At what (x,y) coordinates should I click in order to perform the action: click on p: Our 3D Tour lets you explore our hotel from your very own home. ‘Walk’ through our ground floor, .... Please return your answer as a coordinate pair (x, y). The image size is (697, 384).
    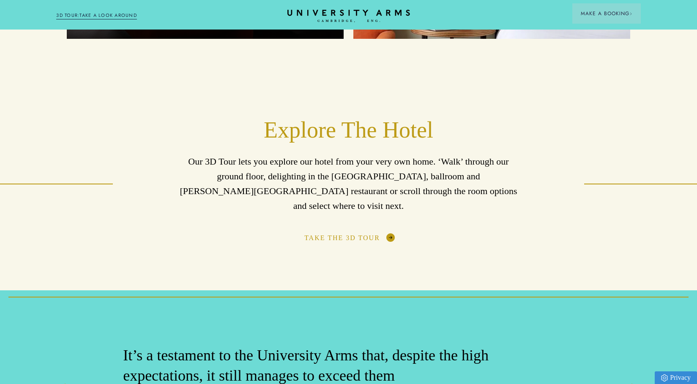
    Looking at the image, I should click on (348, 184).